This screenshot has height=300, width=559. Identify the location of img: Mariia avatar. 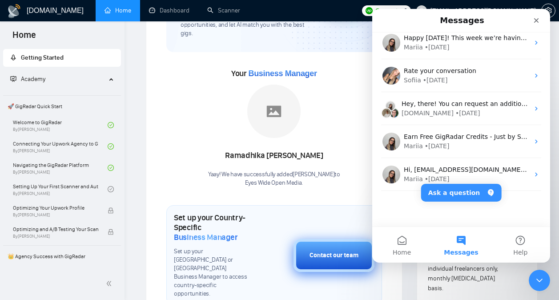
(18, 97).